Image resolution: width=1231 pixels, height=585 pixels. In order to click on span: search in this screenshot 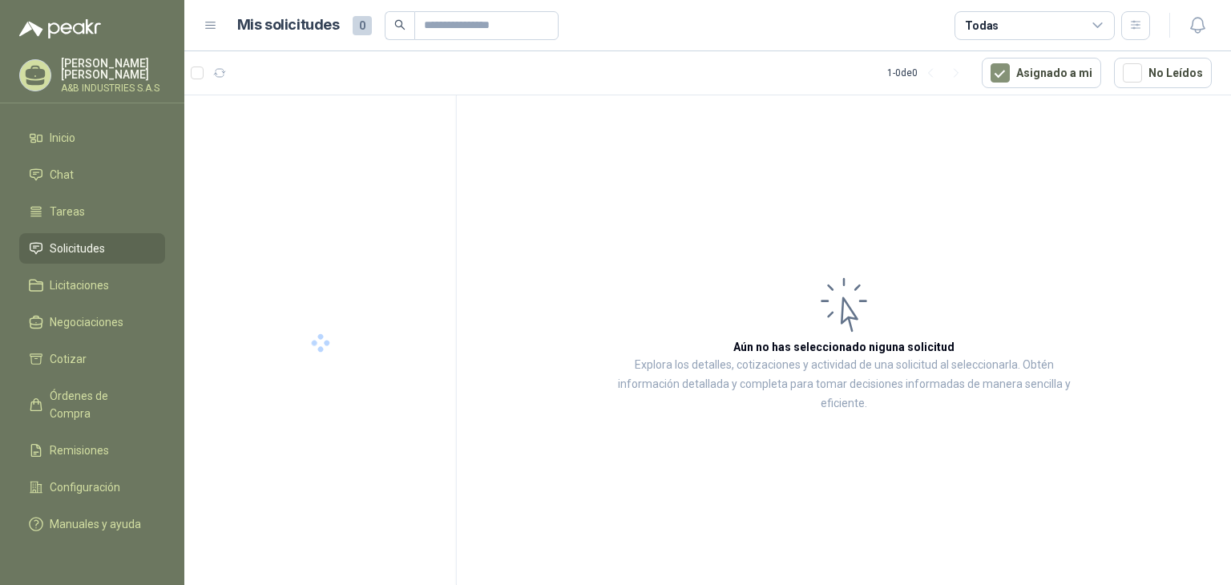, I will do `click(400, 25)`.